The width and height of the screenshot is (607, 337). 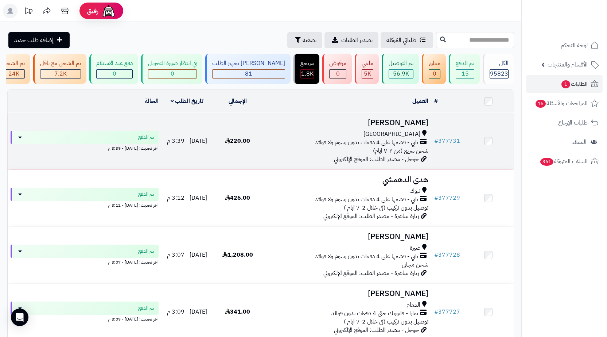 What do you see at coordinates (401, 63) in the screenshot?
I see `div: تم التوصيل` at bounding box center [401, 63].